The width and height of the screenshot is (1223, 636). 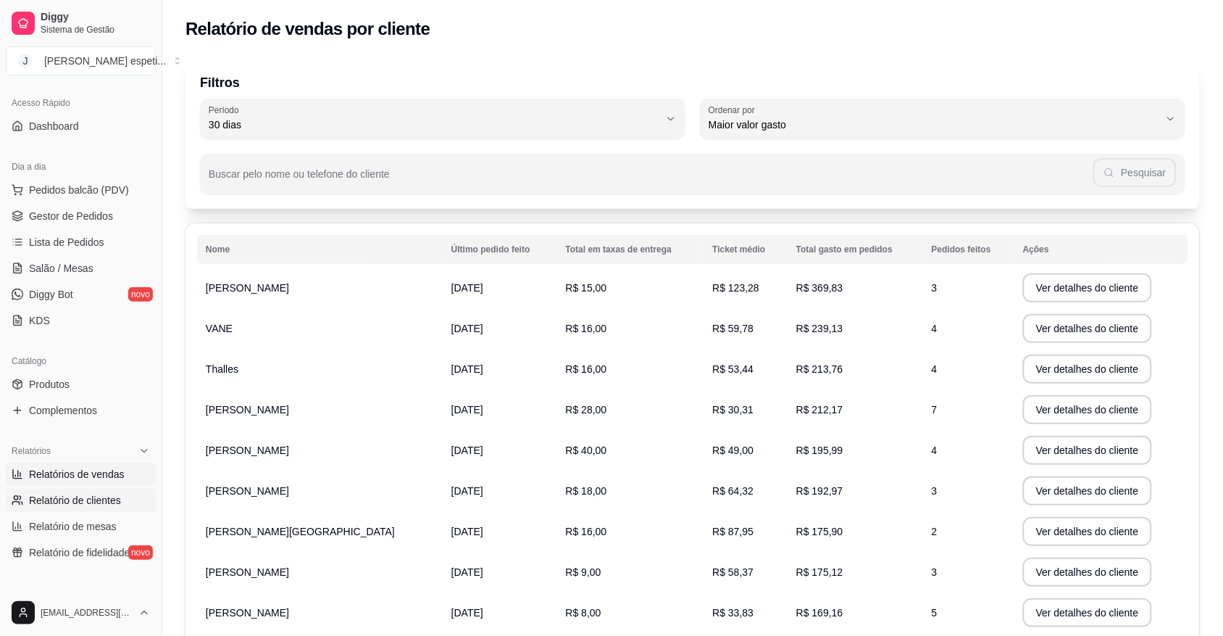 What do you see at coordinates (733, 450) in the screenshot?
I see `span: R$ 49,00` at bounding box center [733, 450].